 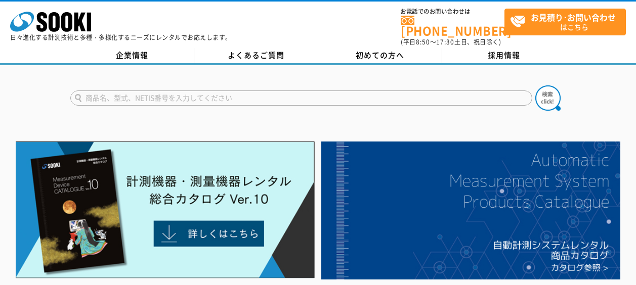 What do you see at coordinates (565, 22) in the screenshot?
I see `a: お見積り･お問い合わせはこちら` at bounding box center [565, 22].